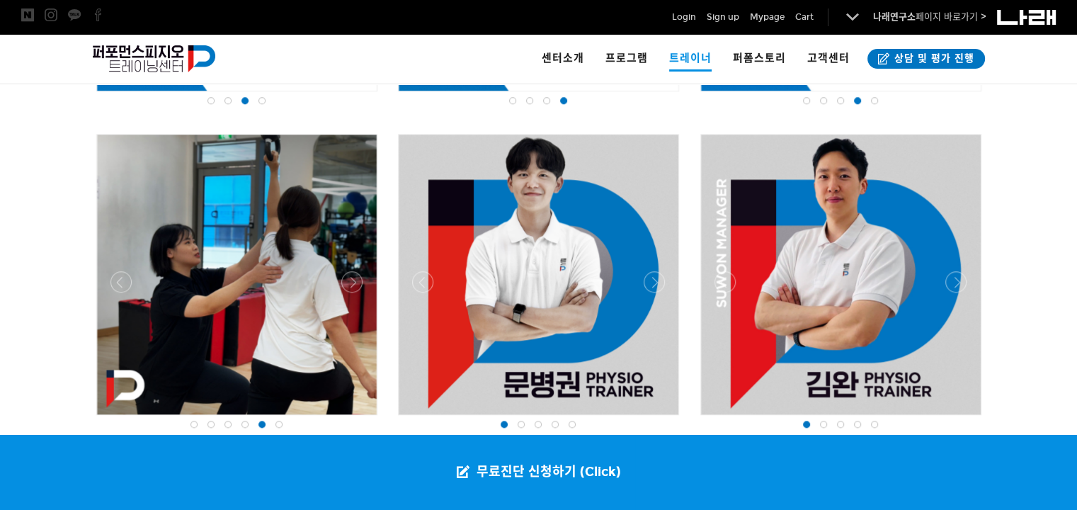  What do you see at coordinates (932, 59) in the screenshot?
I see `span: 상담 및 평가 진행` at bounding box center [932, 59].